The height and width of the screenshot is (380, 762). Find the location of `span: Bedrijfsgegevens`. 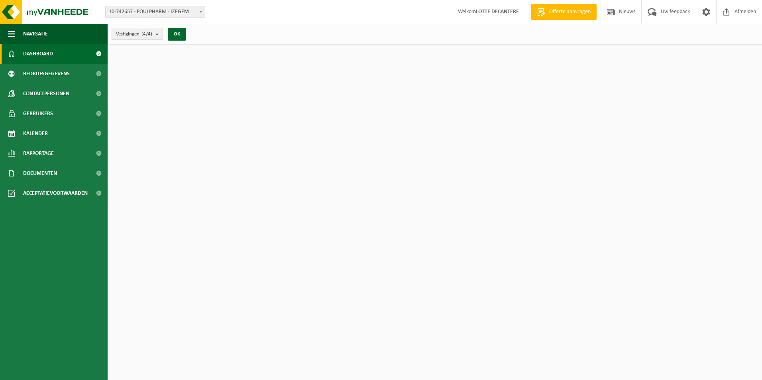

span: Bedrijfsgegevens is located at coordinates (46, 74).